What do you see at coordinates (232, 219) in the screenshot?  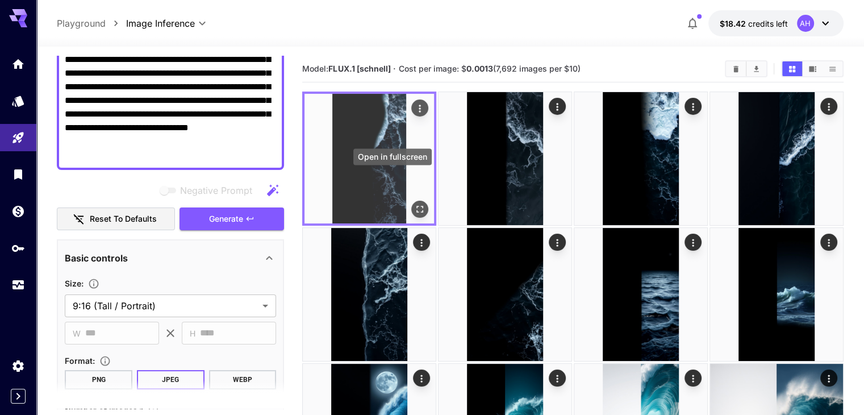 I see `button: Generate` at bounding box center [232, 219].